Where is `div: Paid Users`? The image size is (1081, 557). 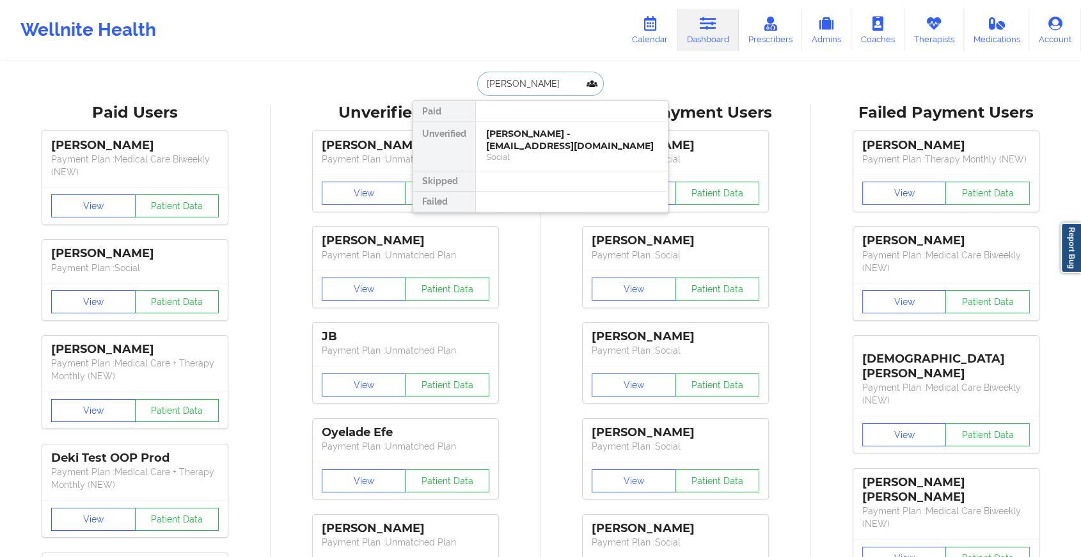 div: Paid Users is located at coordinates (135, 113).